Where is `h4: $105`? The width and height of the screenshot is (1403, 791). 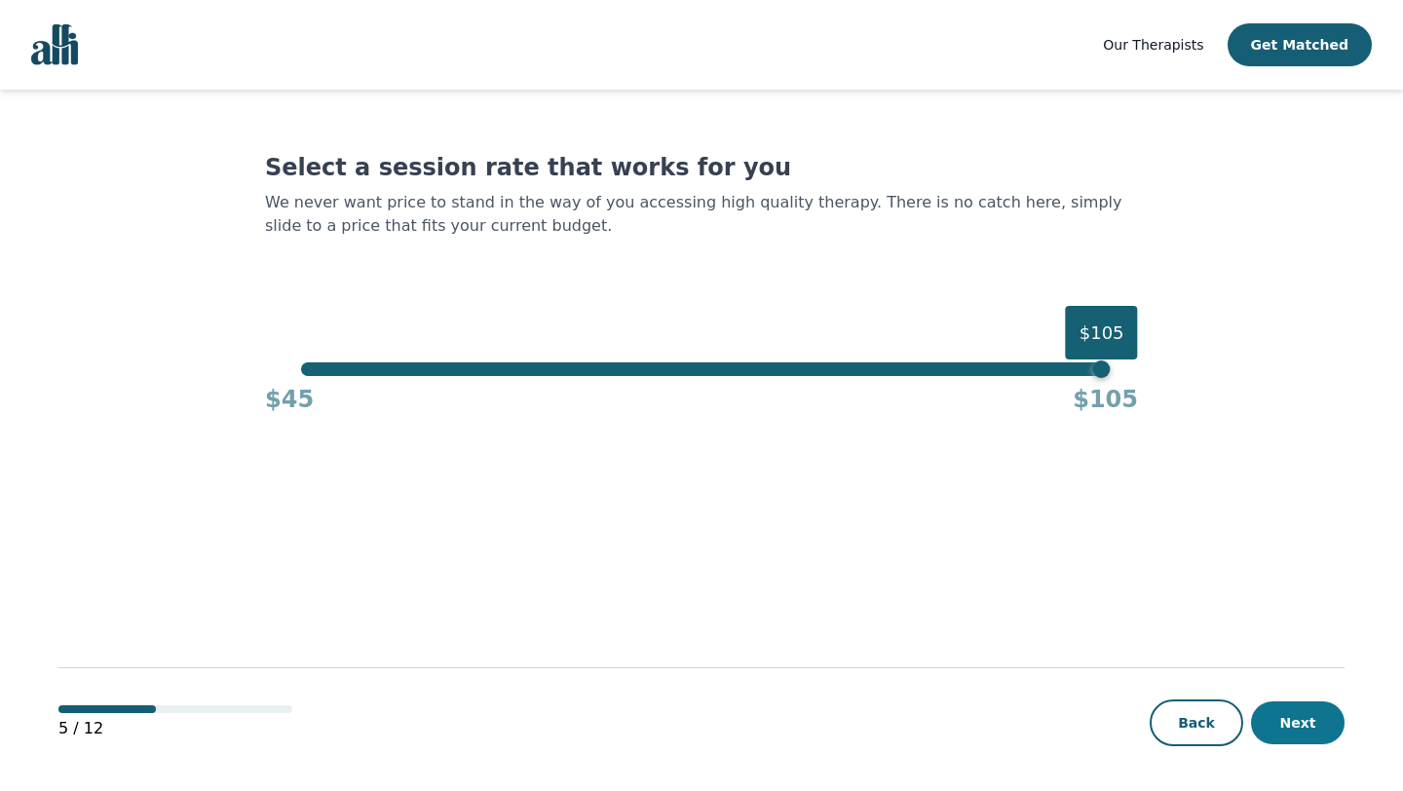 h4: $105 is located at coordinates (1105, 399).